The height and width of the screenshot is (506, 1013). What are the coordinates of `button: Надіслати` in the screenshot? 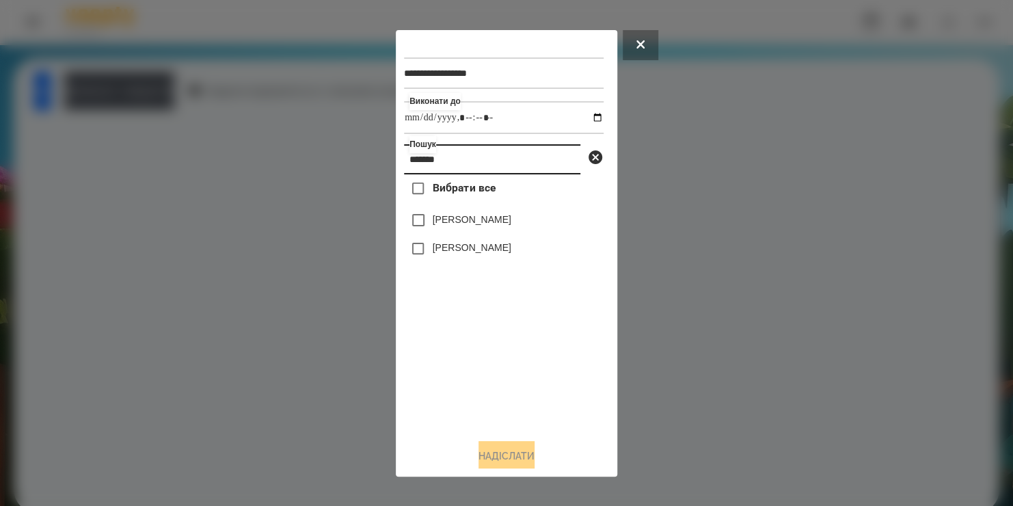 It's located at (506, 456).